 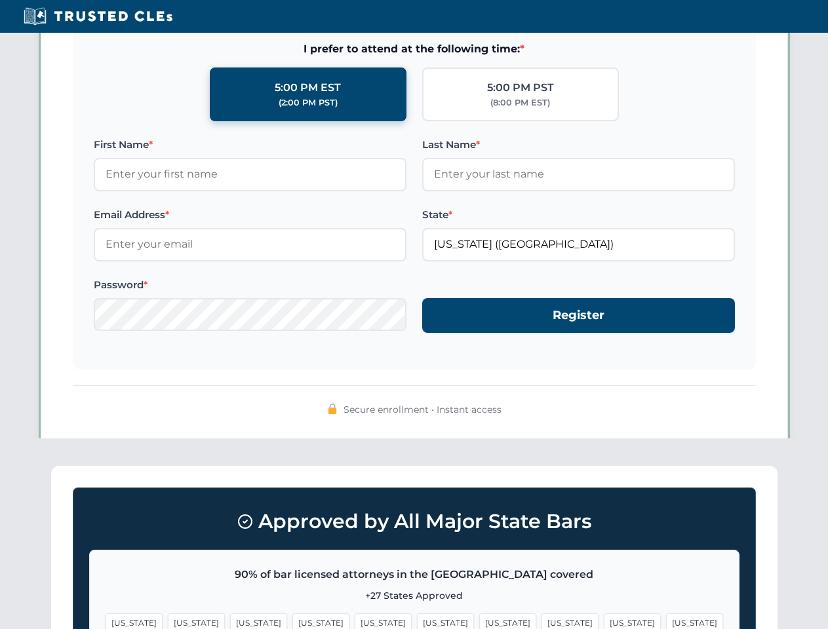 What do you see at coordinates (578, 215) in the screenshot?
I see `label: State` at bounding box center [578, 215].